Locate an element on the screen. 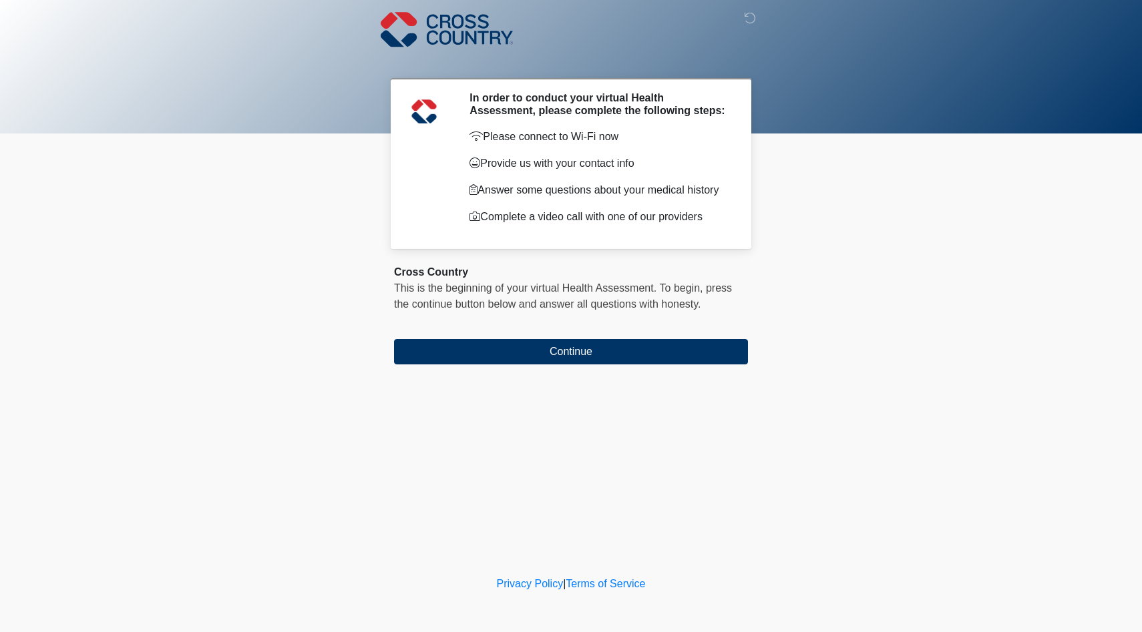 This screenshot has width=1142, height=632. span: This is the beginning of your virtual Health Assessment. is located at coordinates (525, 288).